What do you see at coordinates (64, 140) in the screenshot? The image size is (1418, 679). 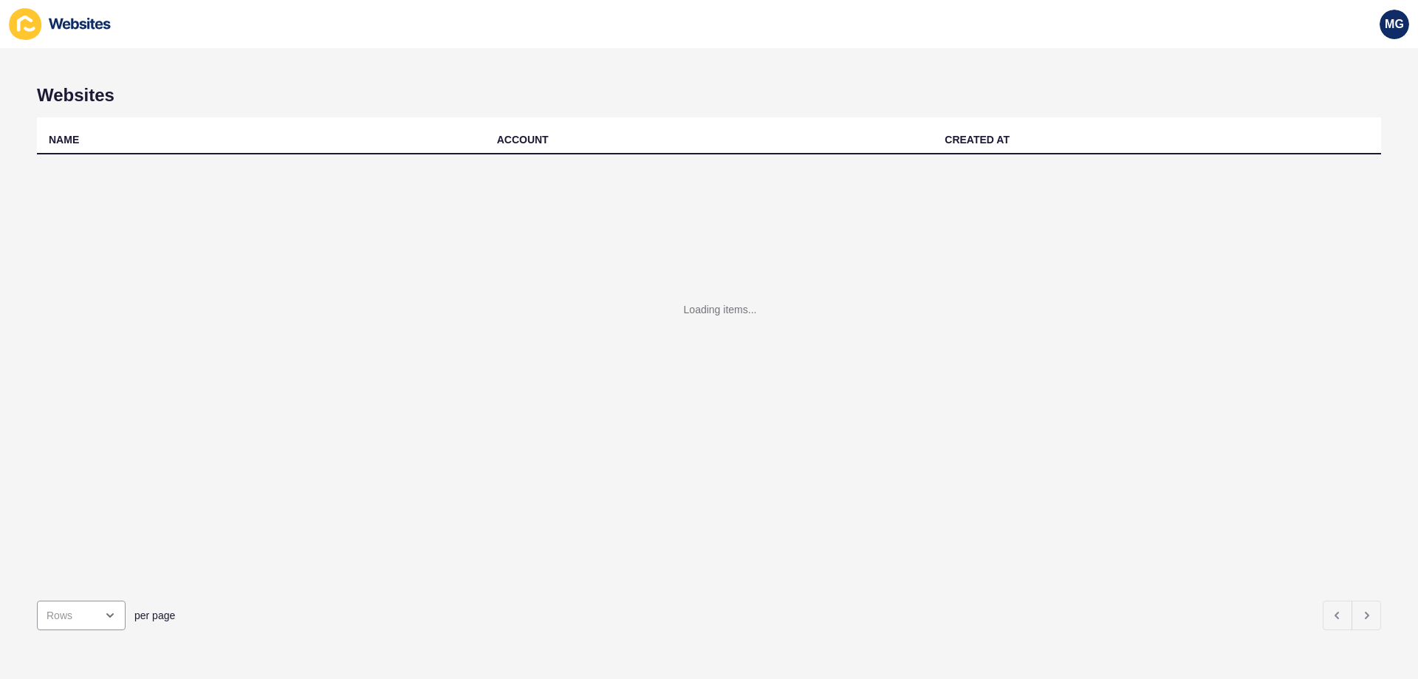 I see `div: NAME` at bounding box center [64, 140].